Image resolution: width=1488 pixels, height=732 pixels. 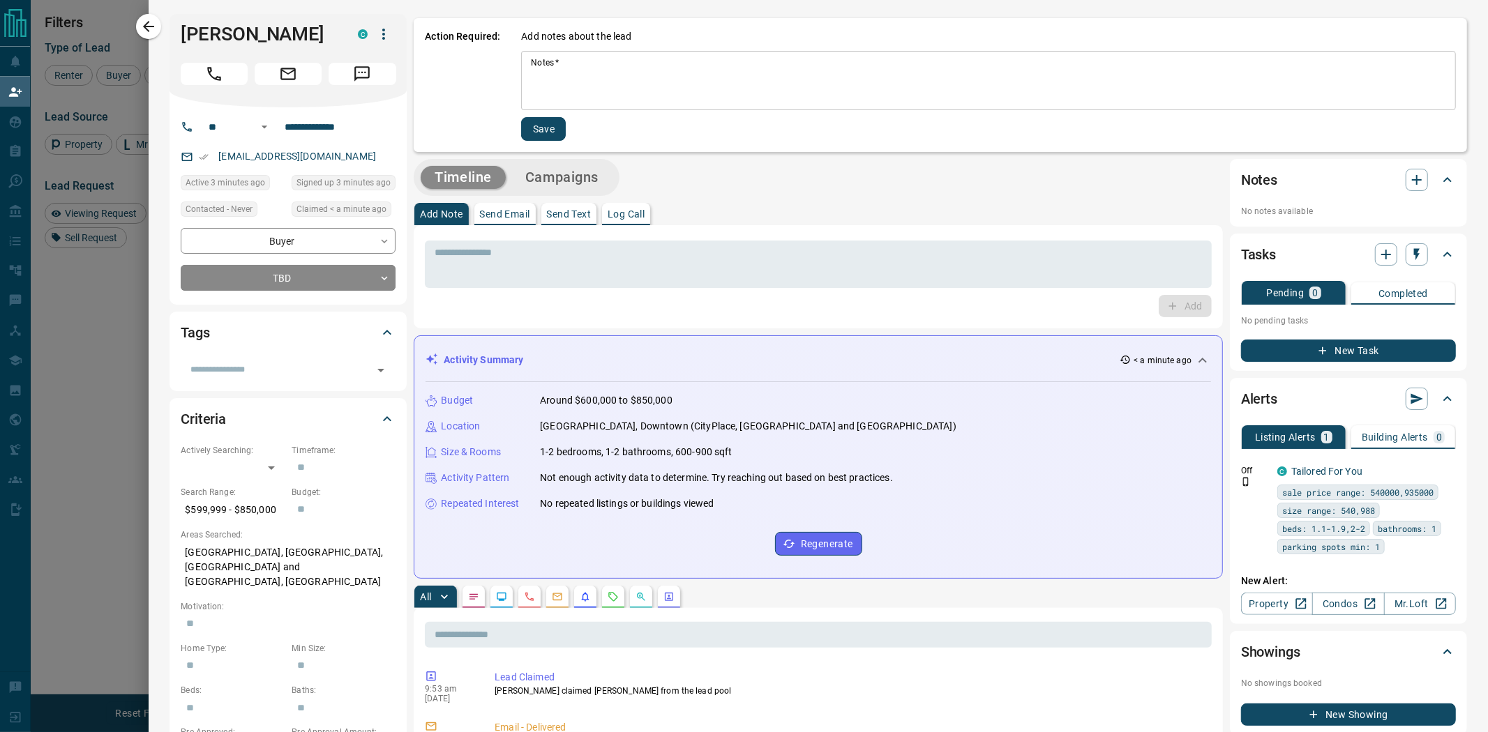 I want to click on p: Add notes about the lead, so click(x=576, y=36).